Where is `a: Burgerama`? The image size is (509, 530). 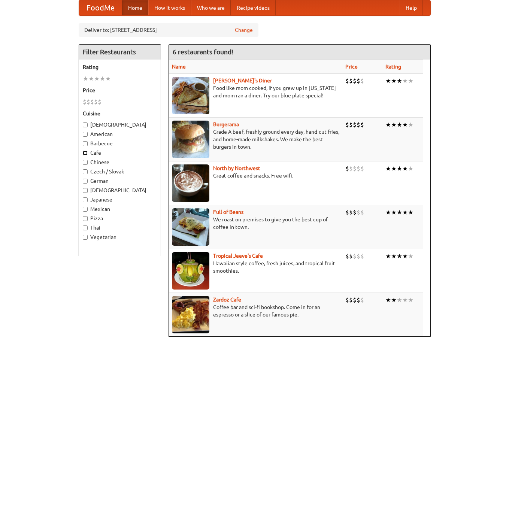
a: Burgerama is located at coordinates (226, 124).